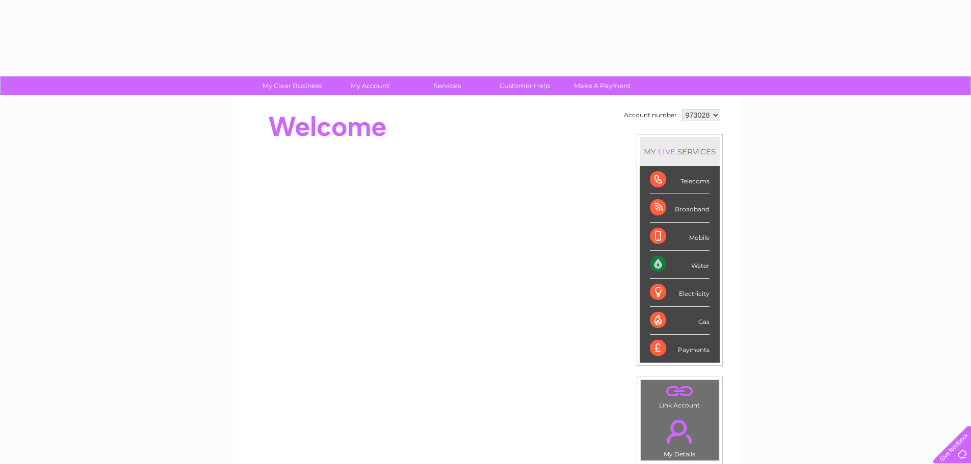  I want to click on div: Electricity, so click(680, 293).